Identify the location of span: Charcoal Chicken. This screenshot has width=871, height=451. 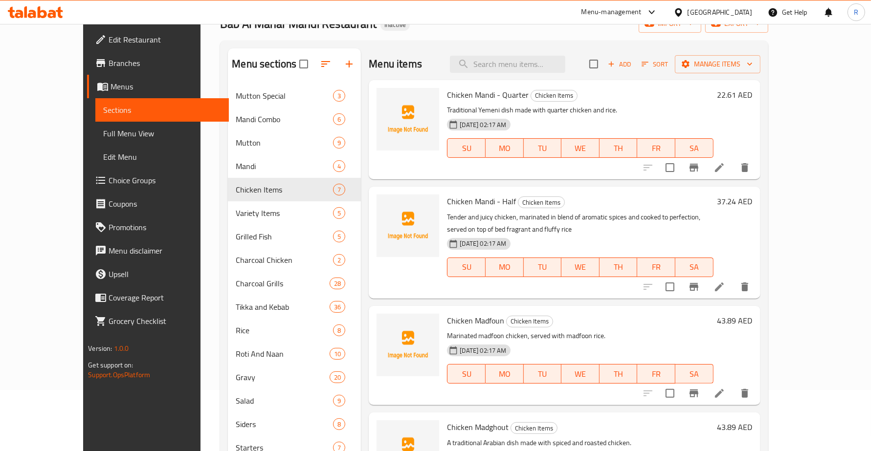
(284, 260).